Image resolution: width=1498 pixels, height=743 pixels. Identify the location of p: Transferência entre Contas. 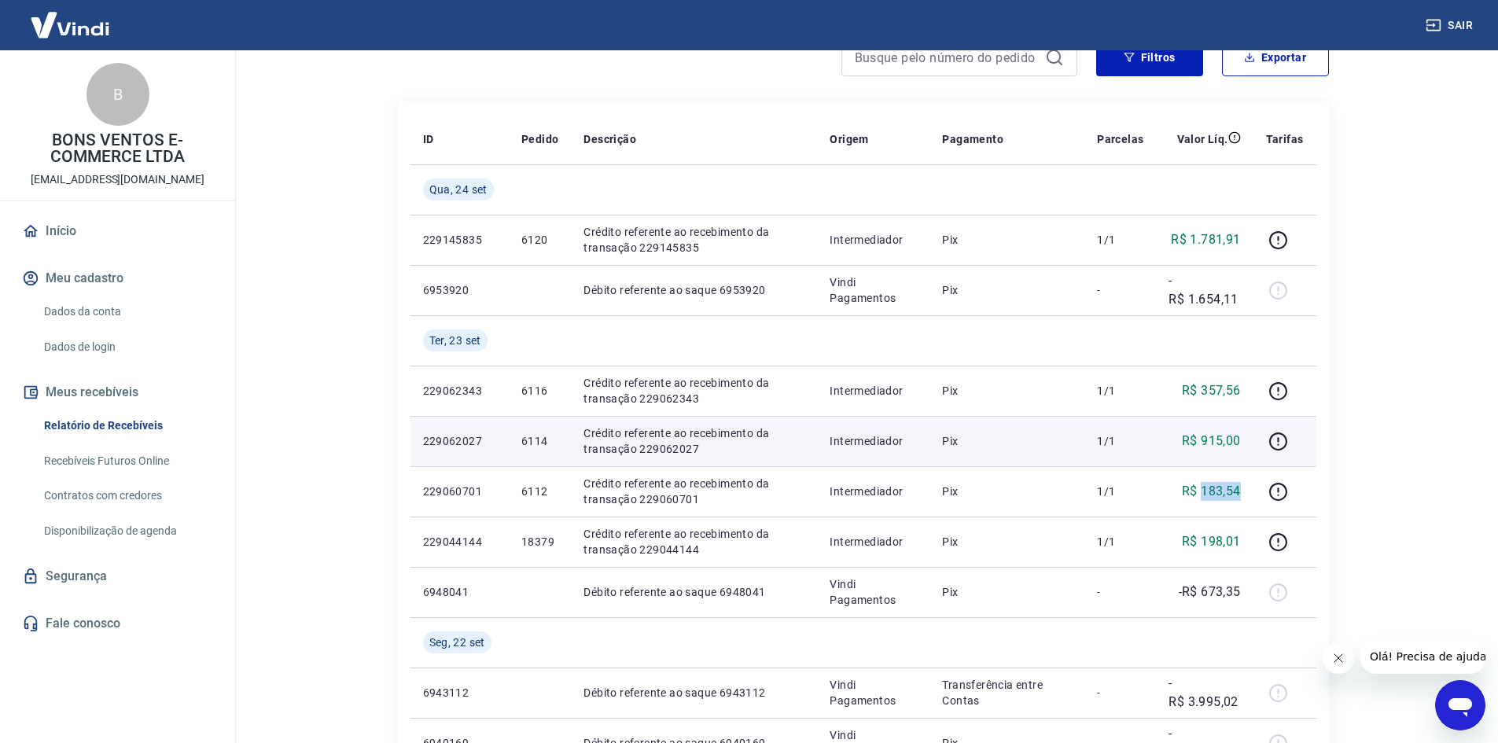
(1007, 693).